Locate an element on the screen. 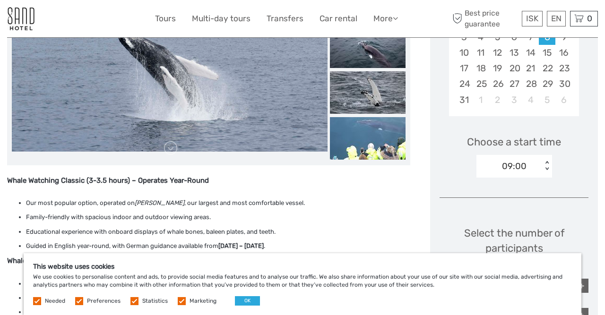  div: month 2026-05 is located at coordinates (514, 60).